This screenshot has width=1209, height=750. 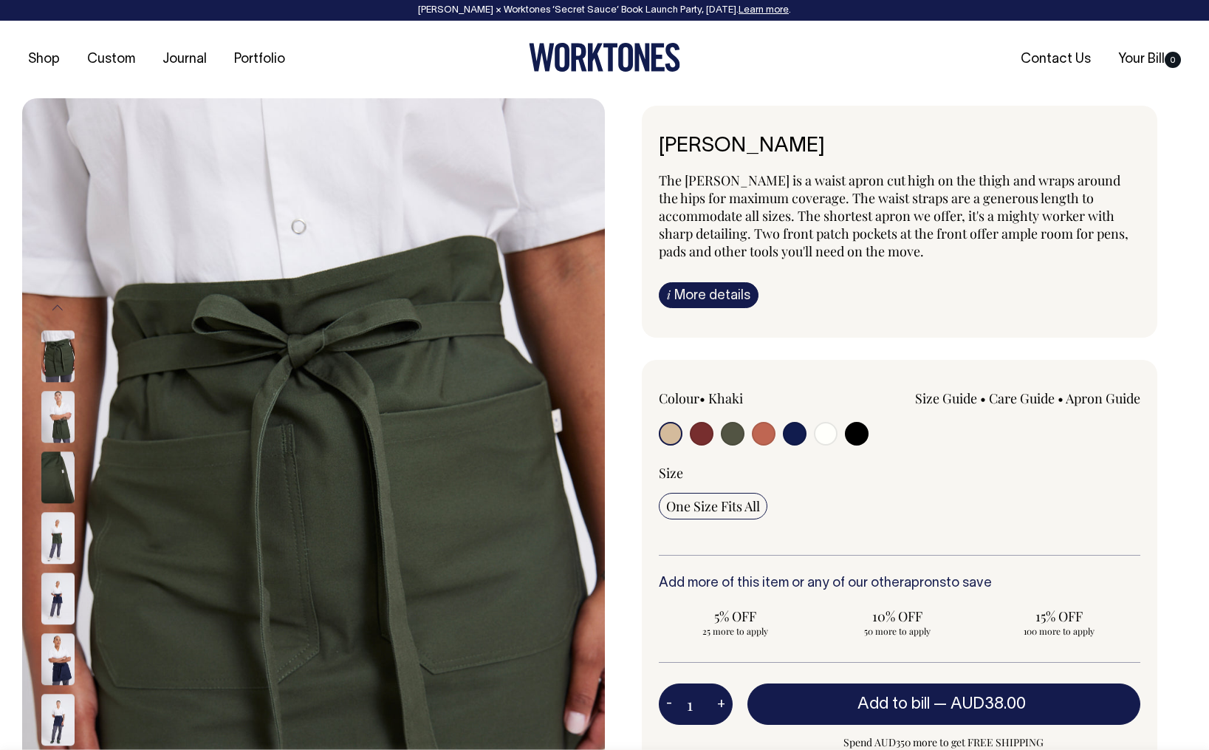 I want to click on label: Khaki, so click(x=725, y=398).